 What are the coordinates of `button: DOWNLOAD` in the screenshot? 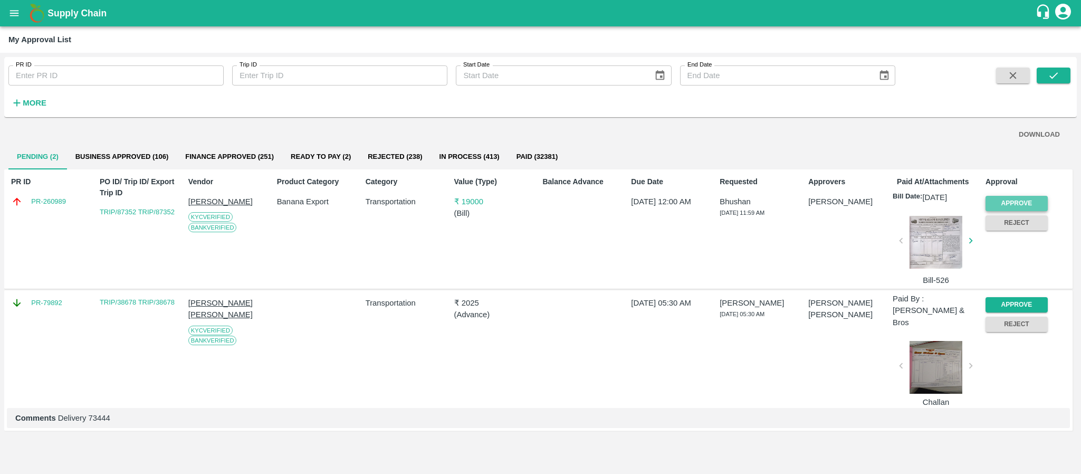 It's located at (1039, 135).